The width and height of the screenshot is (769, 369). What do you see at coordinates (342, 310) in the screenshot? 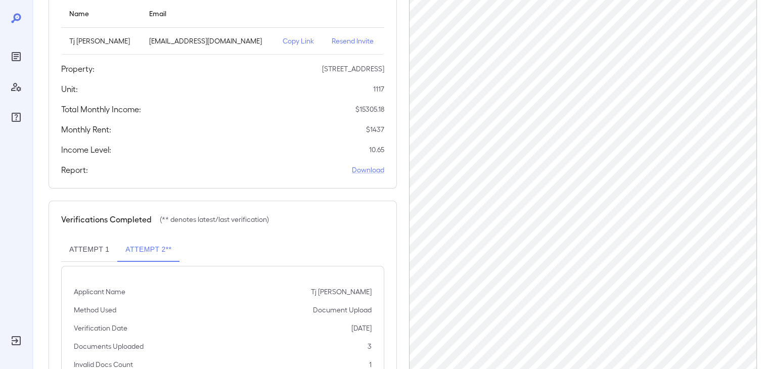
I see `p: Document Upload` at bounding box center [342, 310].